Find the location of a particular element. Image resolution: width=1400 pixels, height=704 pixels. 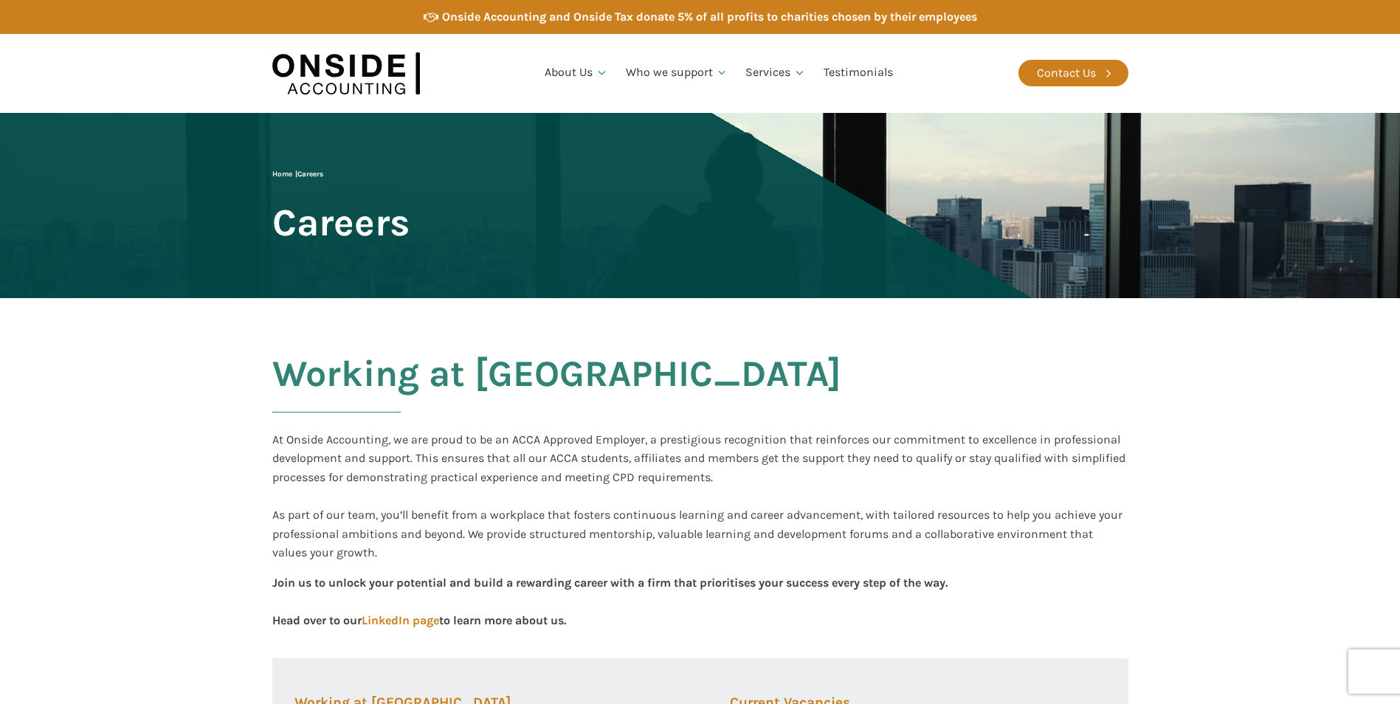

a: About Us is located at coordinates (576, 73).